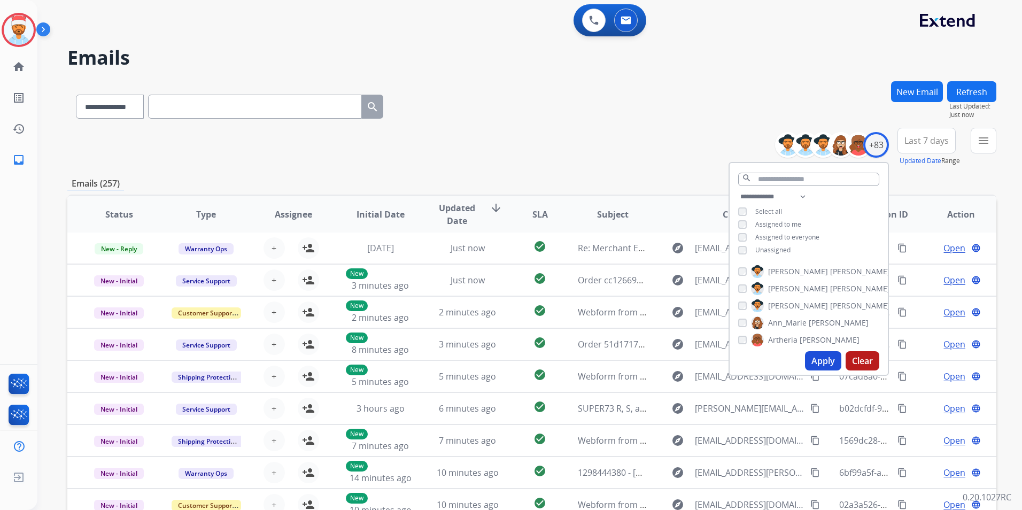  I want to click on span: Assignee, so click(294, 214).